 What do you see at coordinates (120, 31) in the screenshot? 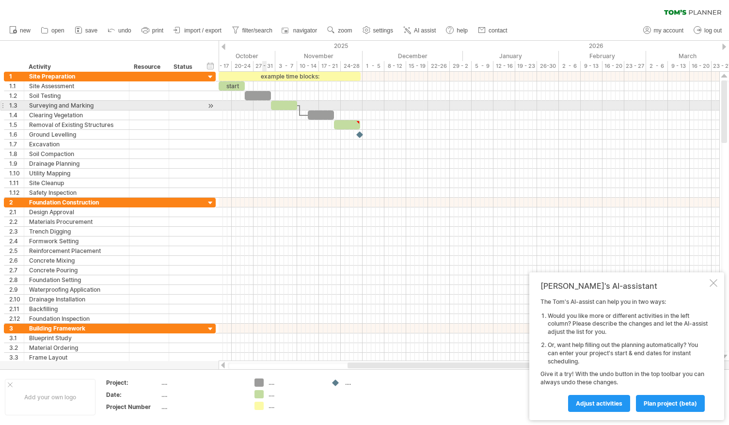
I see `a: undo` at bounding box center [120, 31].